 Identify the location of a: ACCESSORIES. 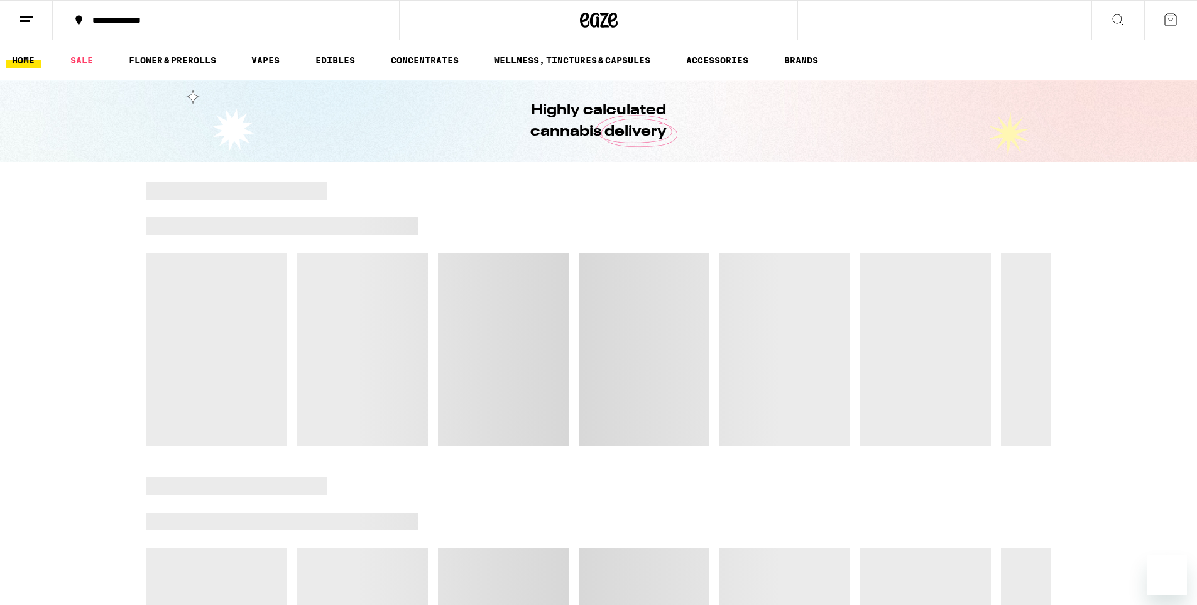
(717, 60).